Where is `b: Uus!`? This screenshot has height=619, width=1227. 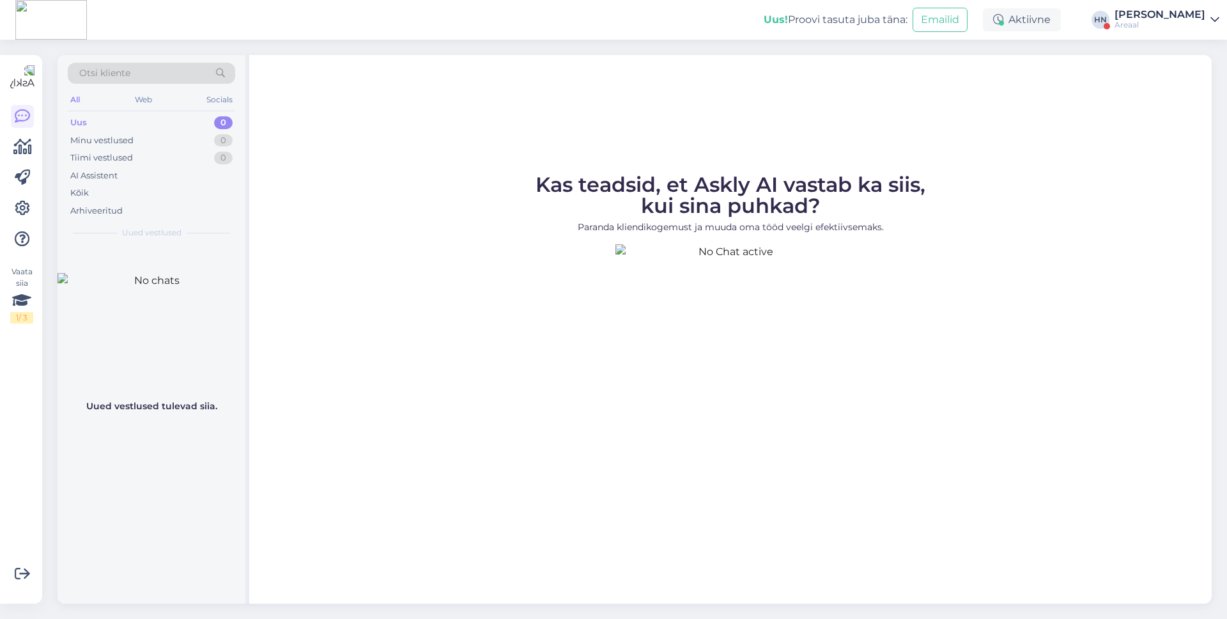
b: Uus! is located at coordinates (776, 19).